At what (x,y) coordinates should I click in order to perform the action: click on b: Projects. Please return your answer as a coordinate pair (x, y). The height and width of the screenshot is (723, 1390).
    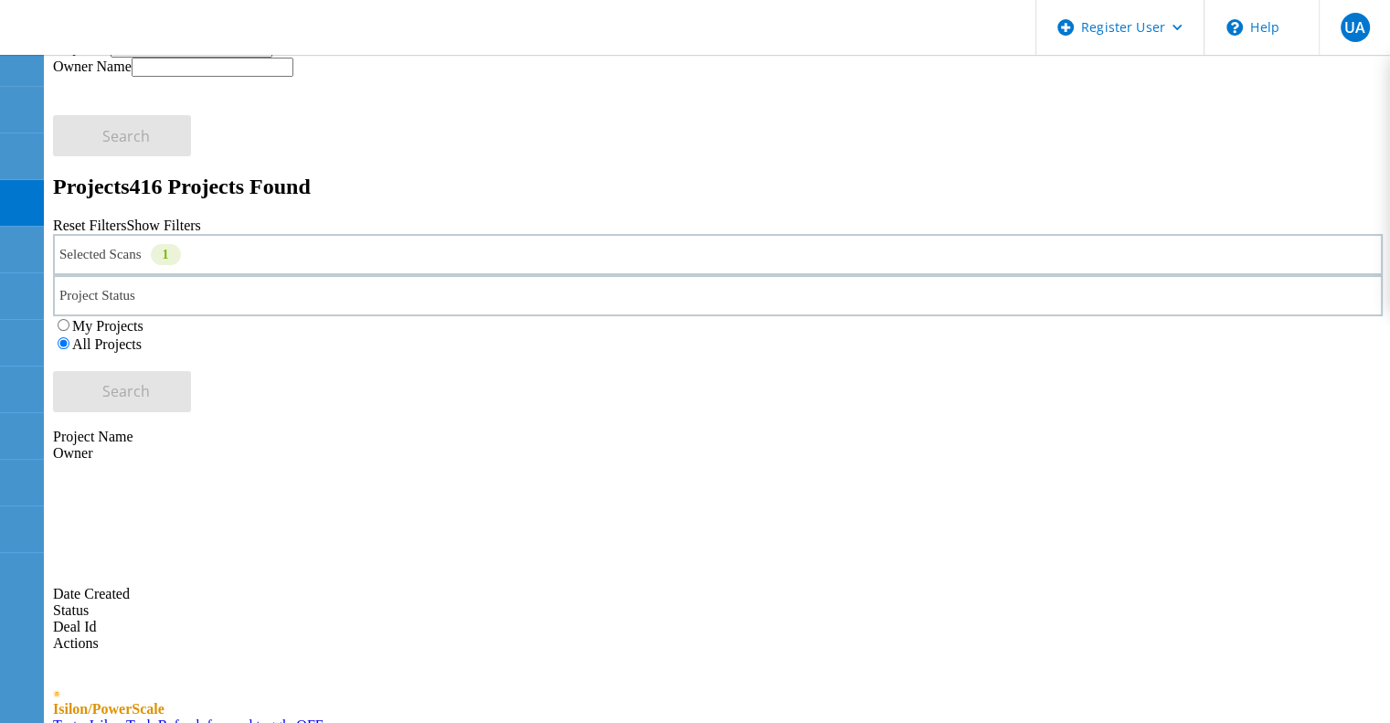
    Looking at the image, I should click on (91, 186).